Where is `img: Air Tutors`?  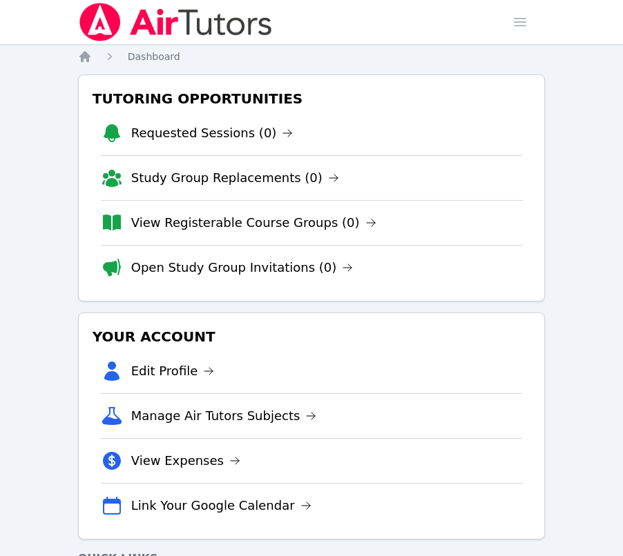 img: Air Tutors is located at coordinates (175, 22).